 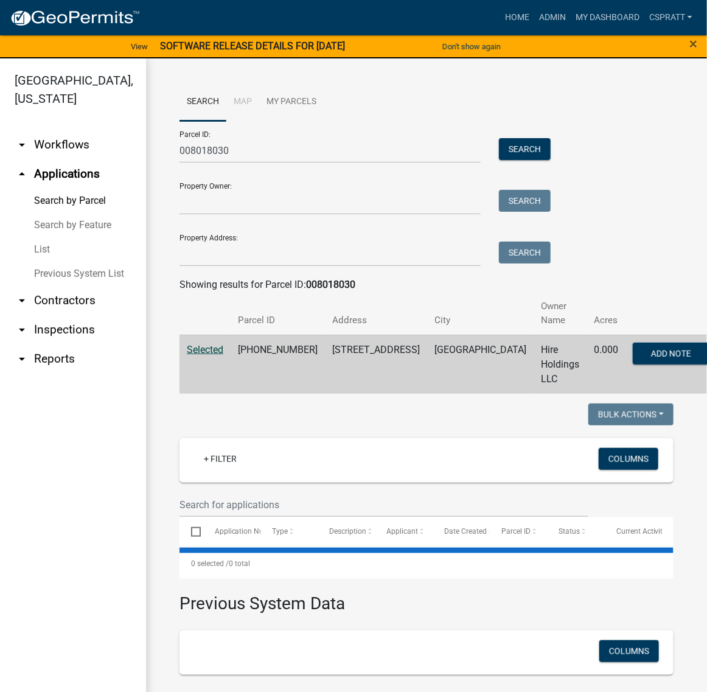 I want to click on datatable-header-cell: Description, so click(x=346, y=532).